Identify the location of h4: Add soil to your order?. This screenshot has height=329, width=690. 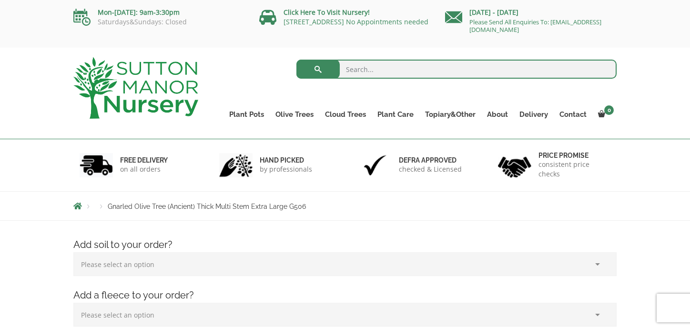
(345, 244).